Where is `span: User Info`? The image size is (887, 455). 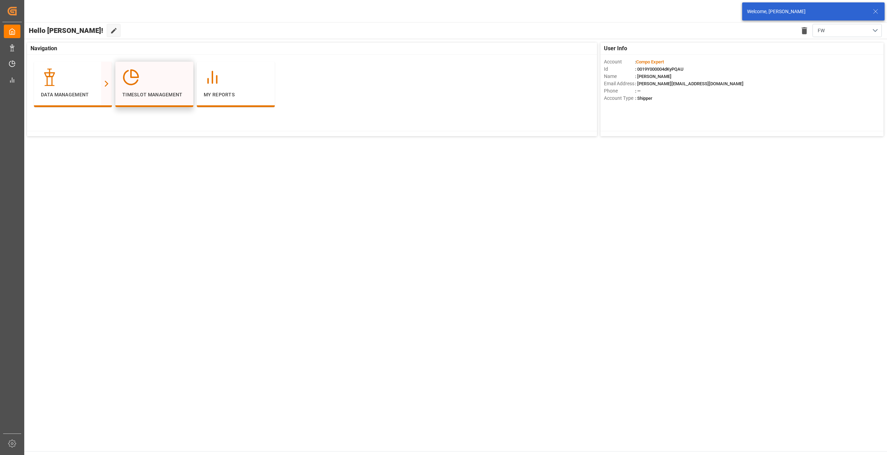 span: User Info is located at coordinates (615, 49).